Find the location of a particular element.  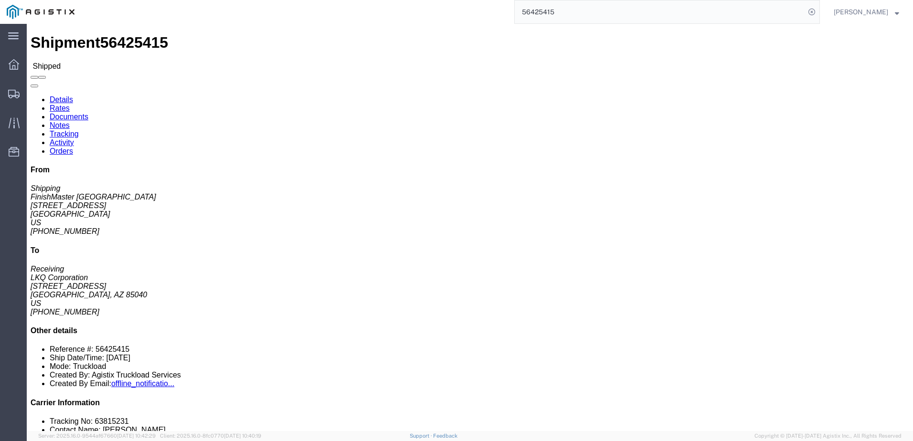

a: Support is located at coordinates (422, 436).